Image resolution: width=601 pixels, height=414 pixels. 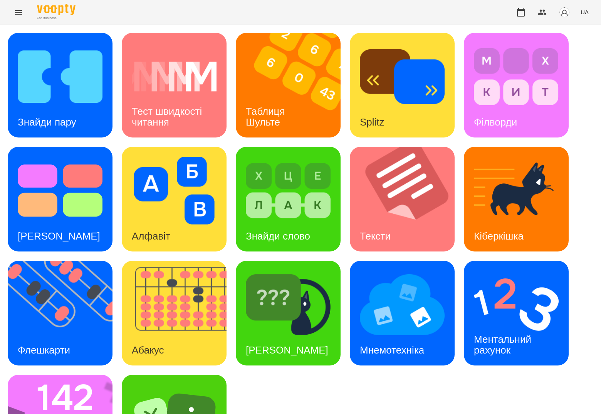 What do you see at coordinates (517, 191) in the screenshot?
I see `img: Кіберкішка` at bounding box center [517, 191].